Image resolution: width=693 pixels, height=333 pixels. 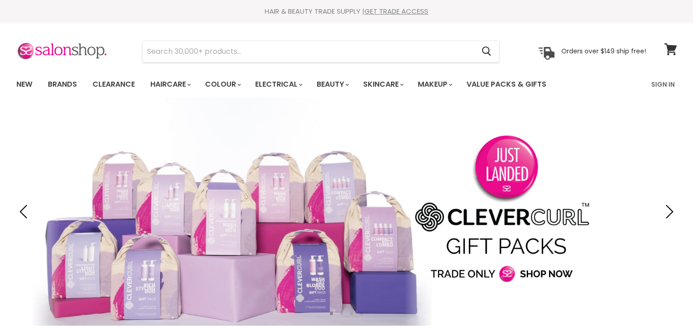 What do you see at coordinates (668, 212) in the screenshot?
I see `button: Next` at bounding box center [668, 212].